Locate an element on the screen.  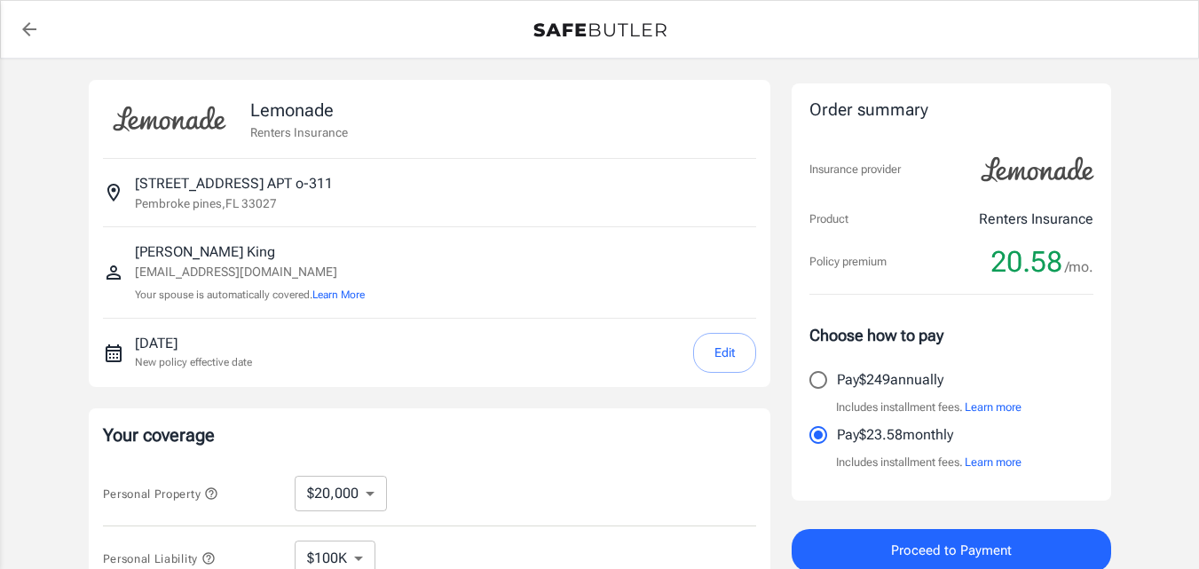
p: Your spouse is automatically covered. is located at coordinates (249, 295).